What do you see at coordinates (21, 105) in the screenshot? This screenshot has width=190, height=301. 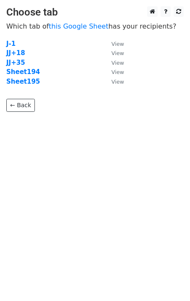 I see `a: ← Back` at bounding box center [21, 105].